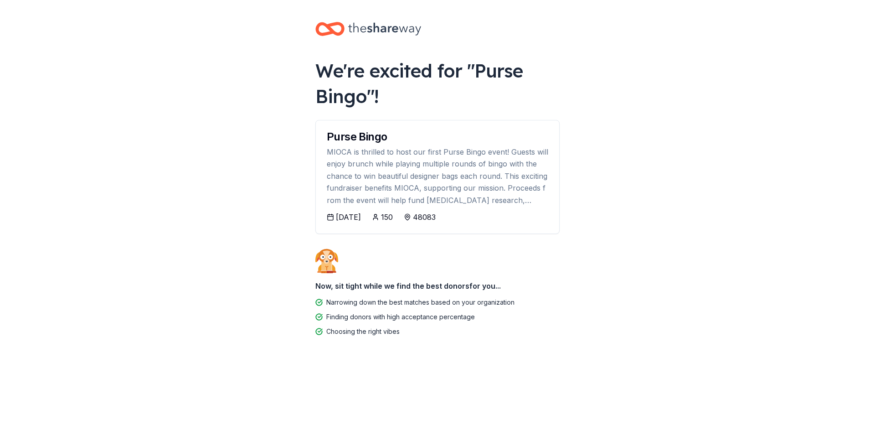 This screenshot has height=431, width=875. Describe the element at coordinates (327, 261) in the screenshot. I see `img: Dog waiting patiently` at that location.